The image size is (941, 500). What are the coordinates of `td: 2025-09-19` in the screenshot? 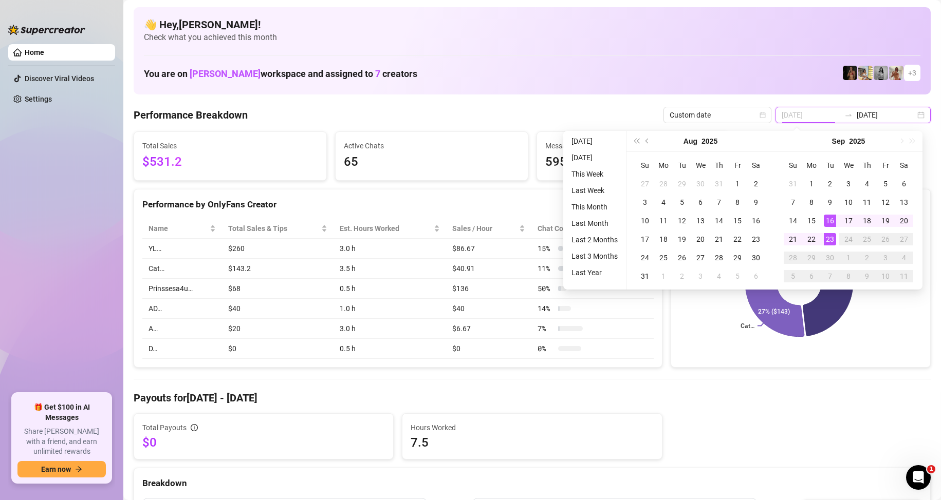 It's located at (885, 221).